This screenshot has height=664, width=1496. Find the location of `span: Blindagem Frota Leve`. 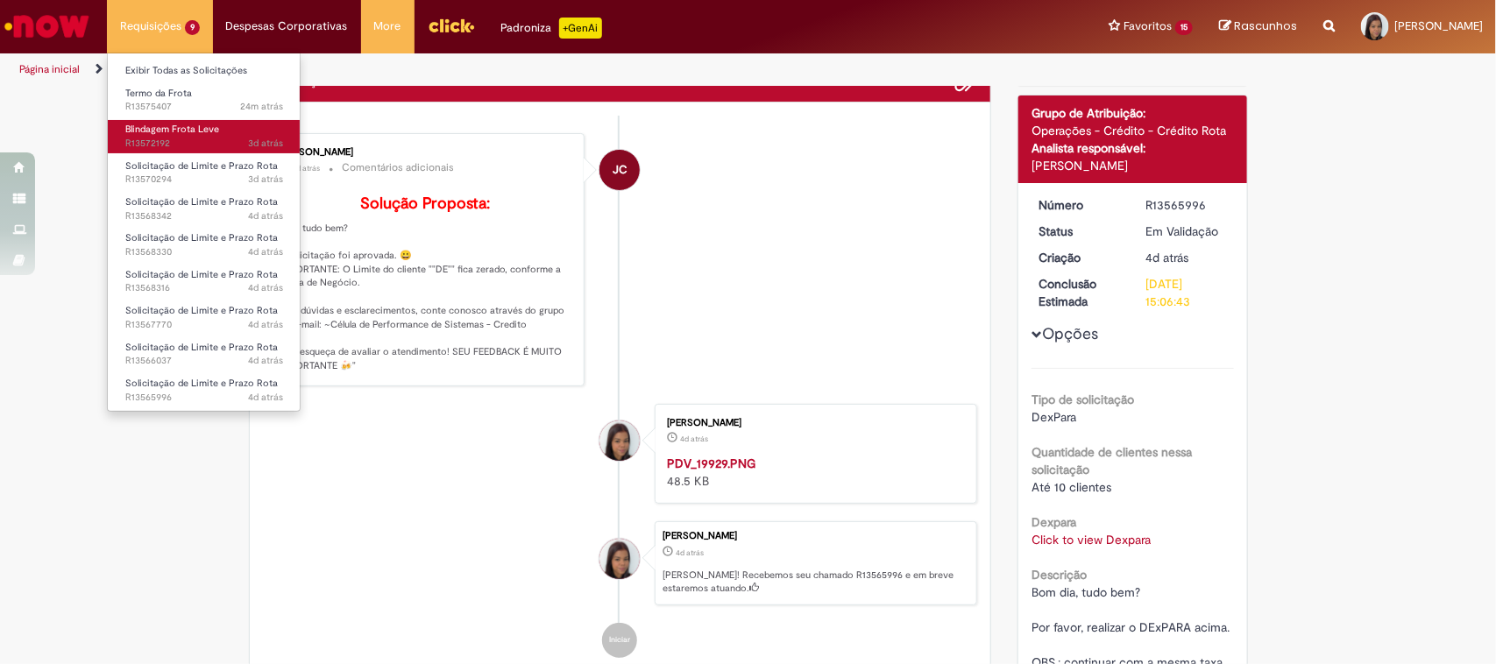

span: Blindagem Frota Leve is located at coordinates (172, 129).